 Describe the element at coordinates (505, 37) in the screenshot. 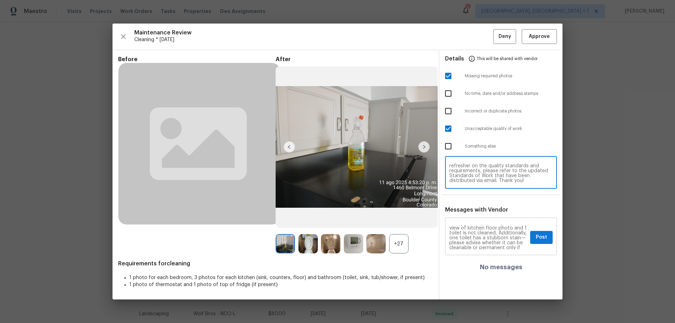

I see `span: Deny` at that location.